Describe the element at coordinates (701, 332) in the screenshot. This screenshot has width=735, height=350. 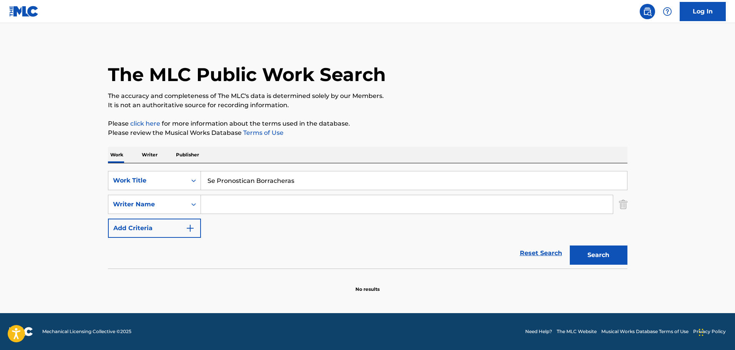
I see `div: Arrastrar` at that location.